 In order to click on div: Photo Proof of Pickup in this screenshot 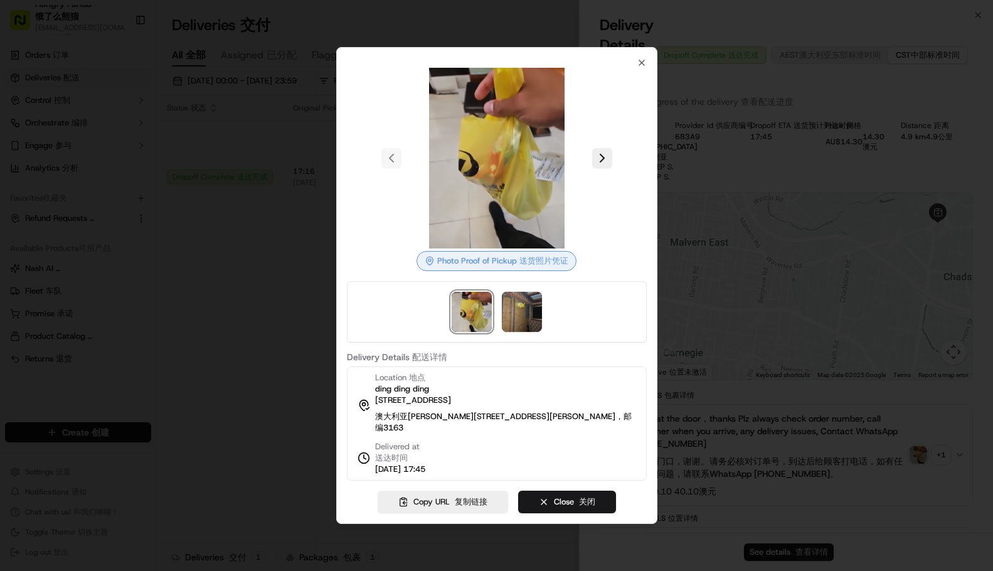, I will do `click(496, 261)`.